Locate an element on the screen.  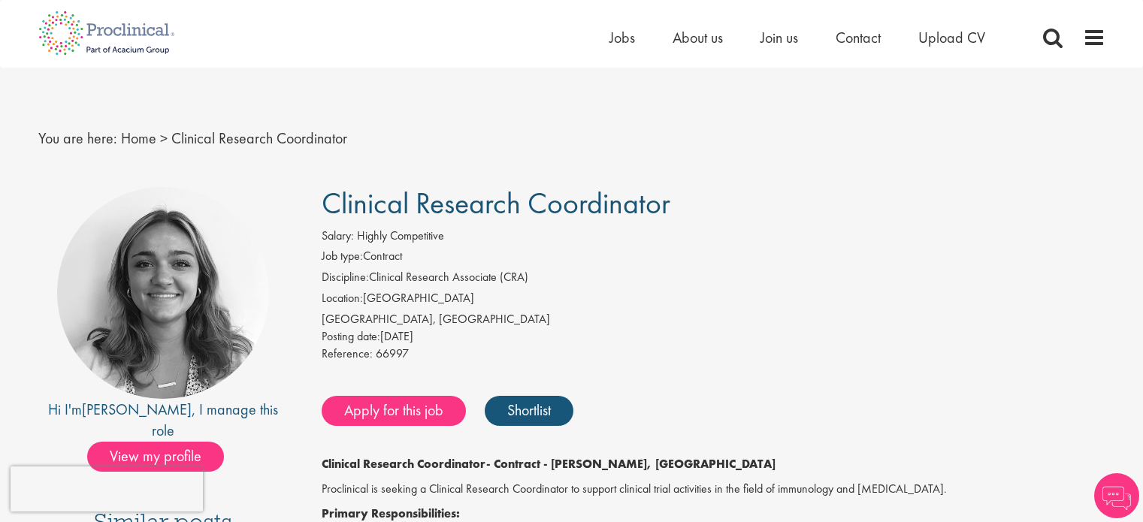
span: 66997 is located at coordinates (392, 353).